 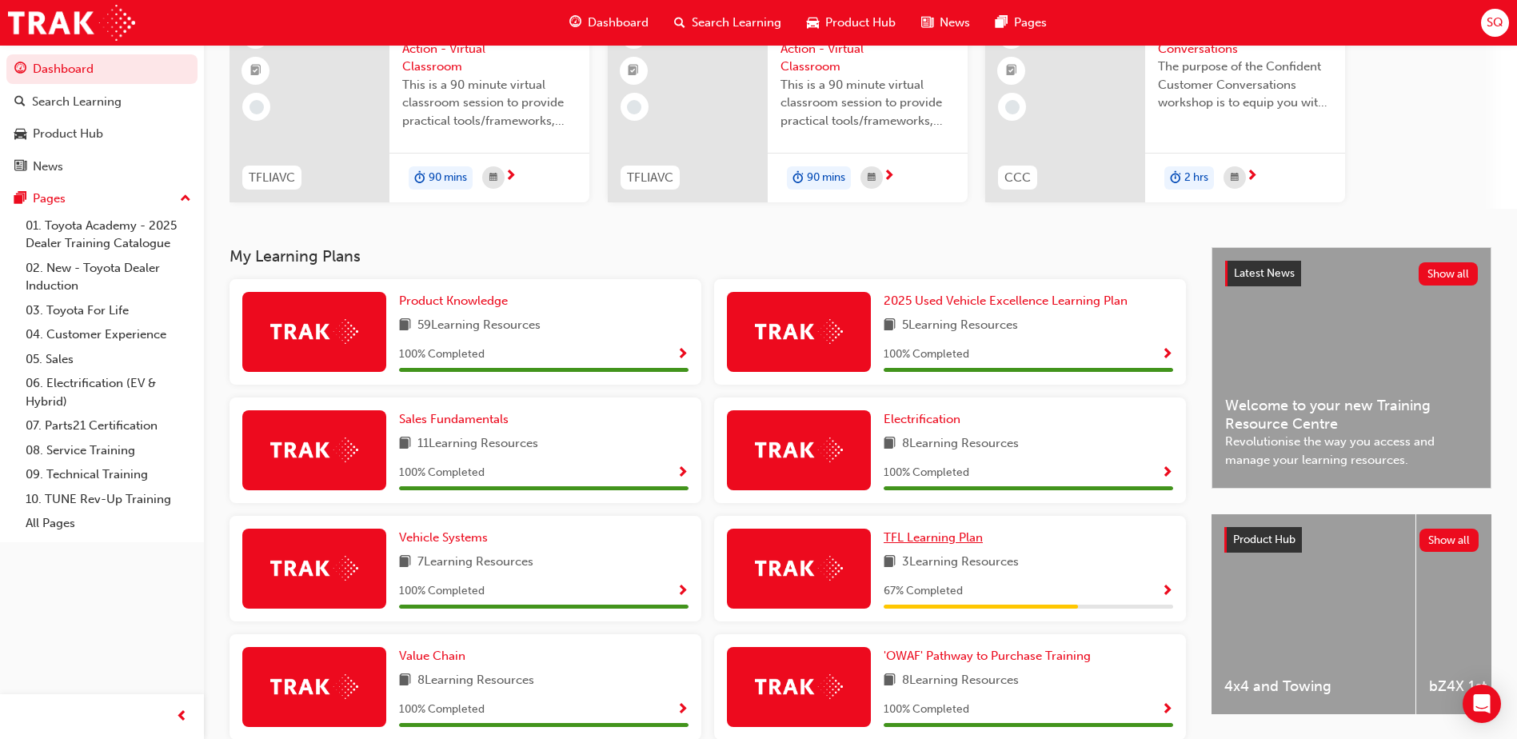 I want to click on span: Sales Fundamentals, so click(x=453, y=419).